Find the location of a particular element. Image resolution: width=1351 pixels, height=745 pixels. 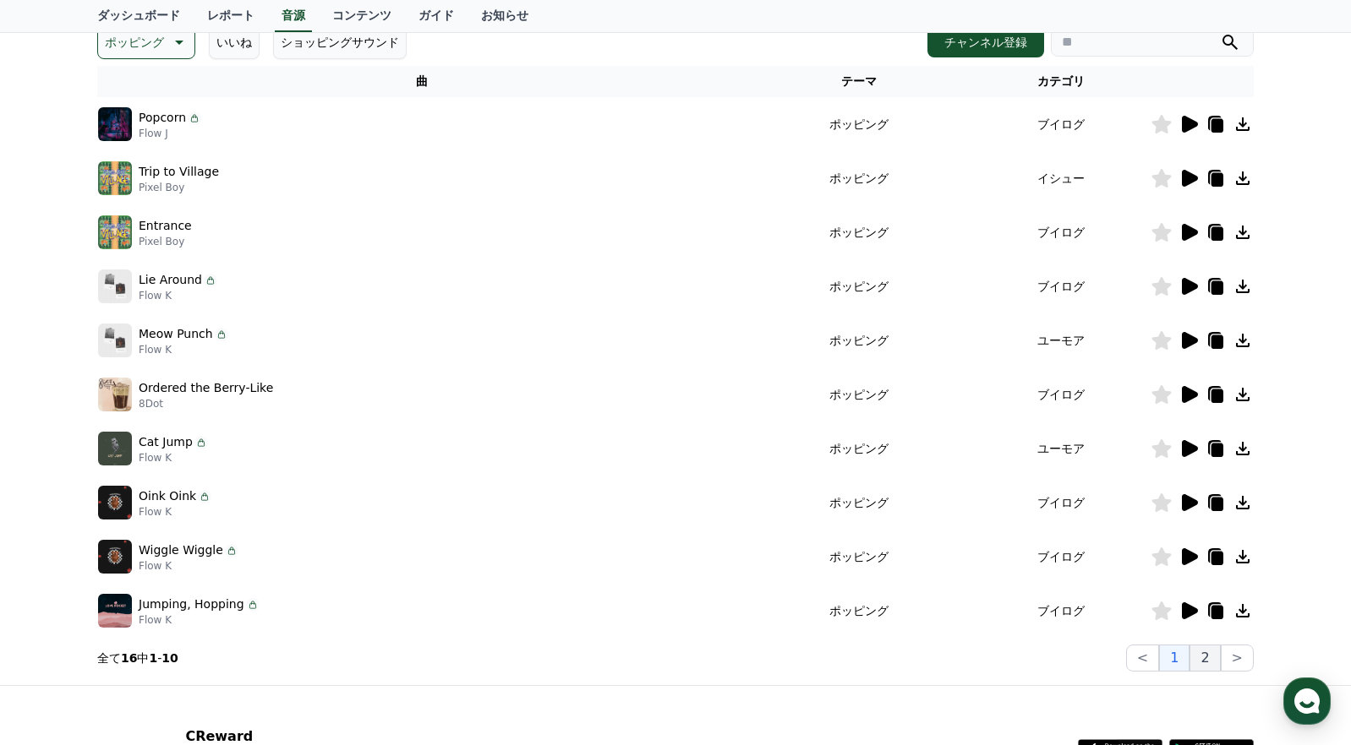

p: Cat Jump is located at coordinates (166, 442).